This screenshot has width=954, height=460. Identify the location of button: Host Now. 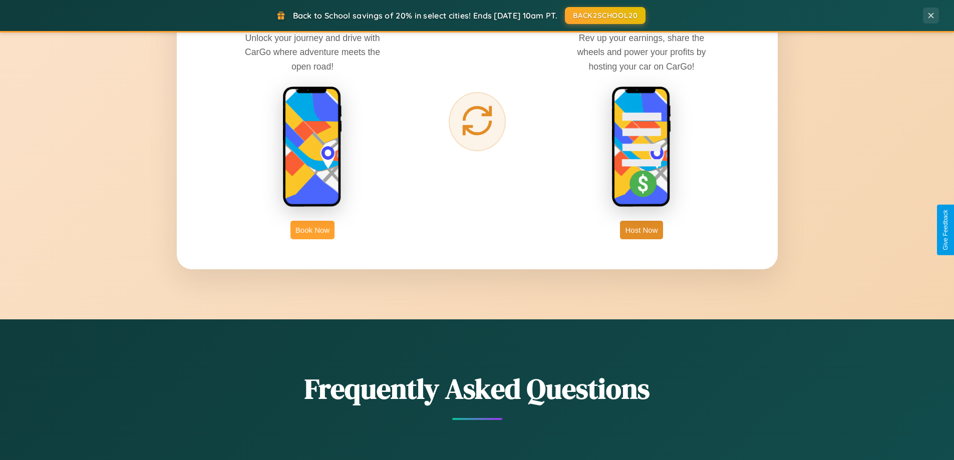
(641, 230).